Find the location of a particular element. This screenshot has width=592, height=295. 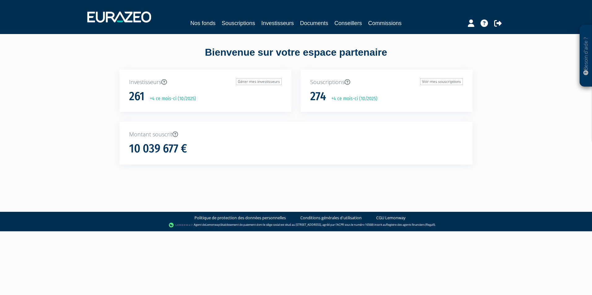

p: Besoin d'aide ? is located at coordinates (585, 56).